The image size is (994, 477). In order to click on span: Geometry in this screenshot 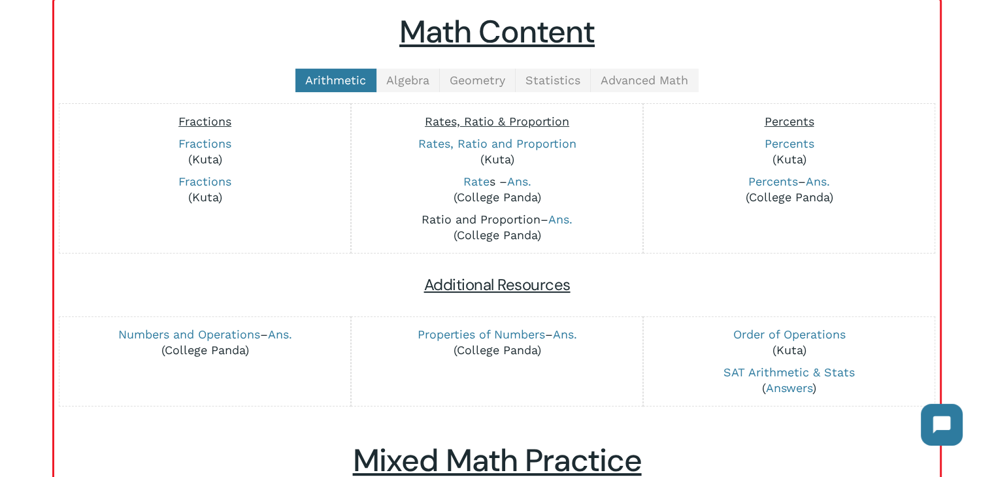, I will do `click(477, 80)`.